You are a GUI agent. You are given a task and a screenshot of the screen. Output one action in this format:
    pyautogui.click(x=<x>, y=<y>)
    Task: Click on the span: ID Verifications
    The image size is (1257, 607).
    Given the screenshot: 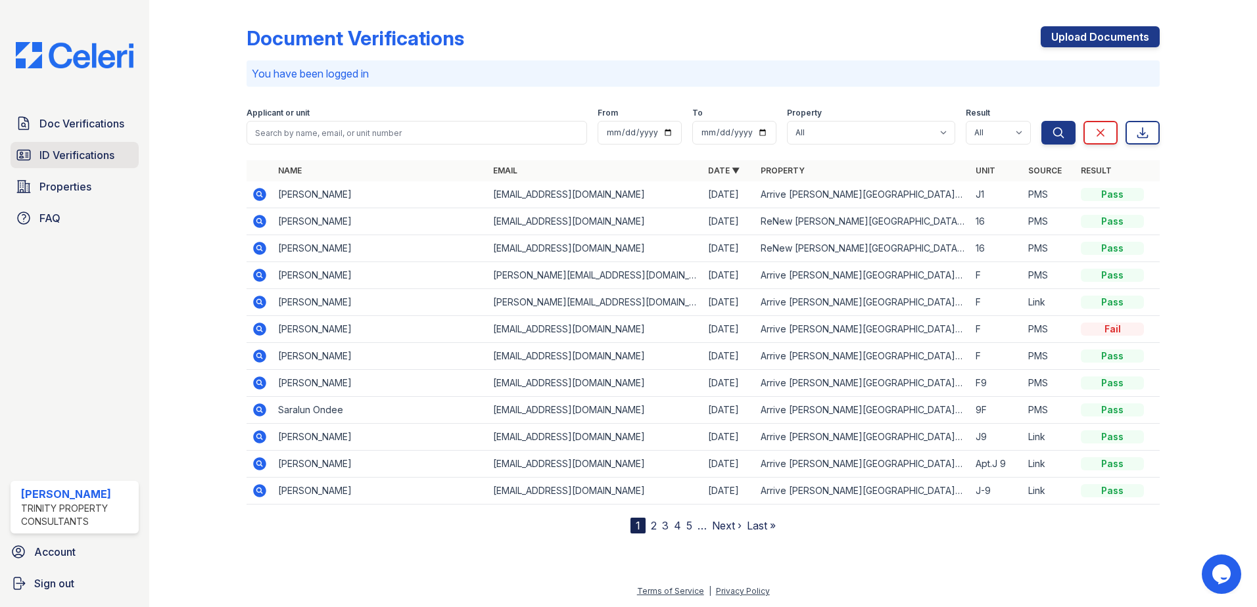 What is the action you would take?
    pyautogui.click(x=77, y=155)
    